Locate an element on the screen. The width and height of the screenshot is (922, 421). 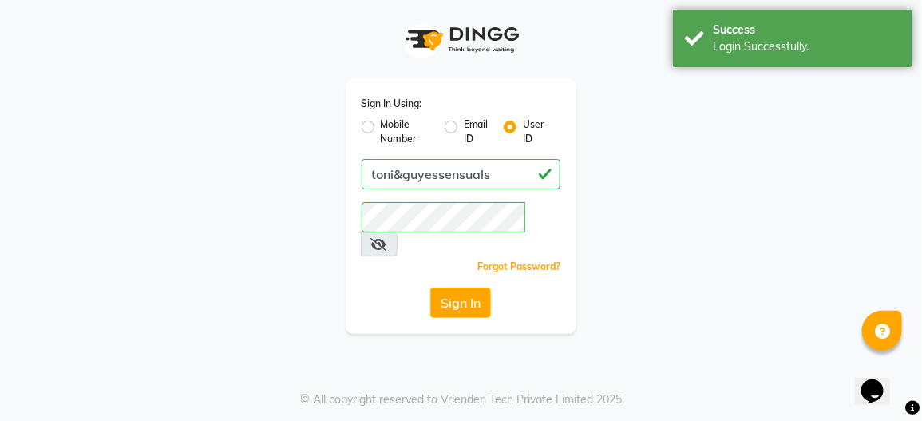
label: Sign In Using: is located at coordinates (392, 104).